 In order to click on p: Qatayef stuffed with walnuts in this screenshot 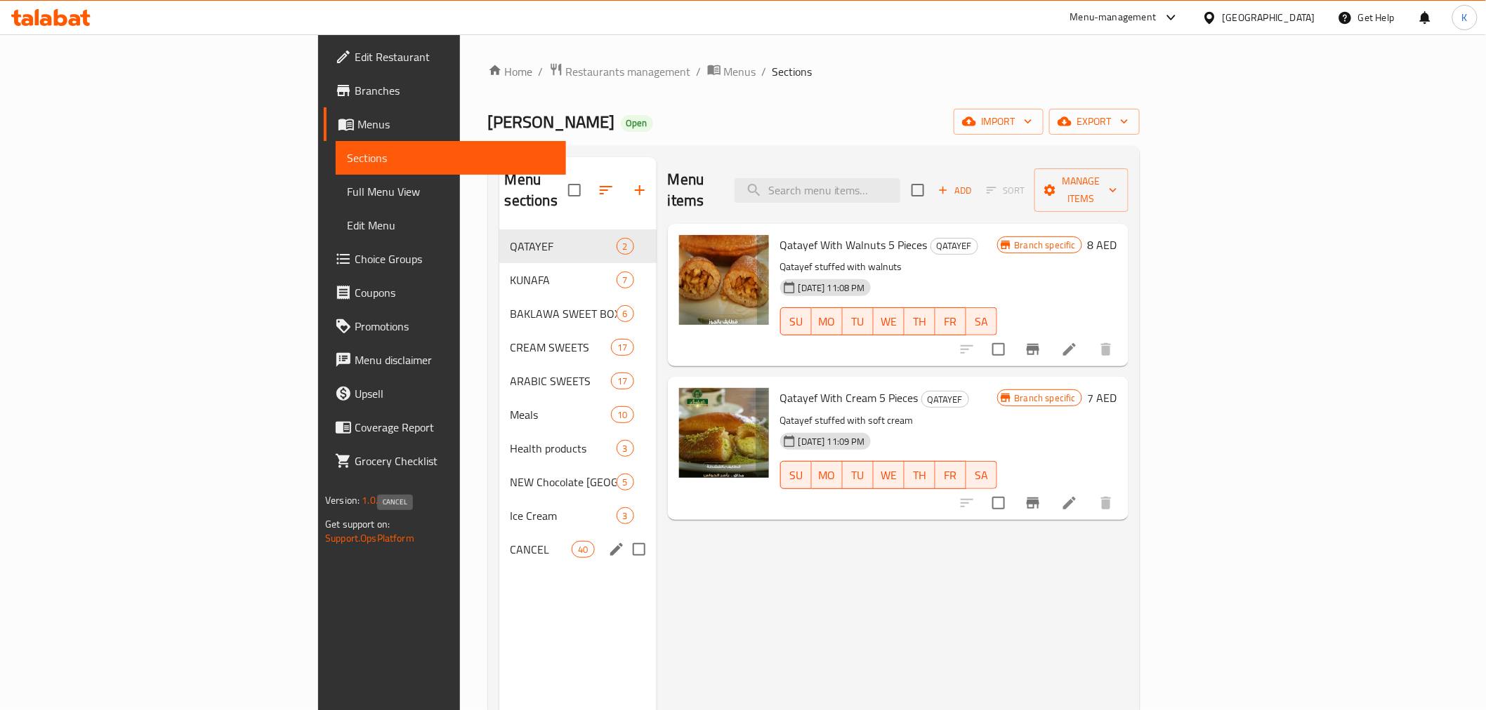, I will do `click(888, 267)`.